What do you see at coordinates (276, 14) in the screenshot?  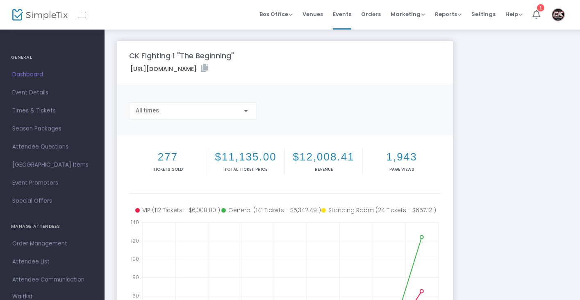 I see `span: Box Office` at bounding box center [276, 14].